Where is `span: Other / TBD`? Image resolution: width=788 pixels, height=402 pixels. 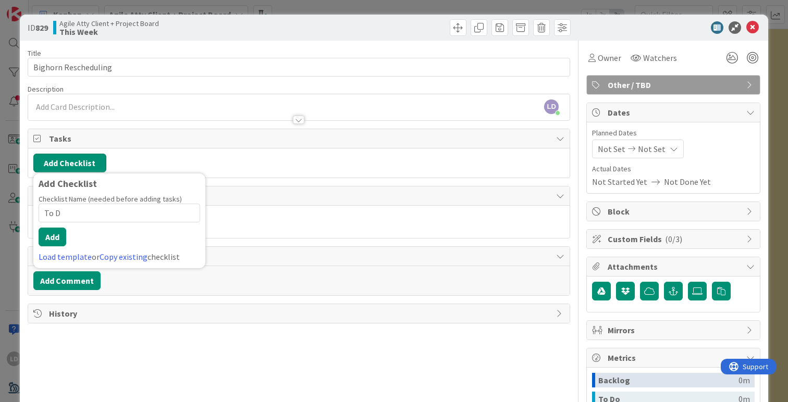 span: Other / TBD is located at coordinates (674, 85).